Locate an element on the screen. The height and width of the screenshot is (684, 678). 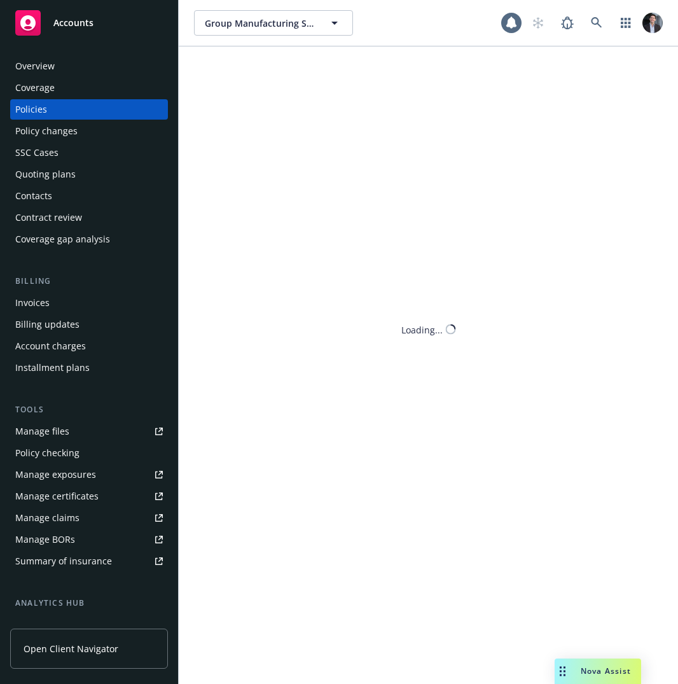
div: Policy checking is located at coordinates (47, 453).